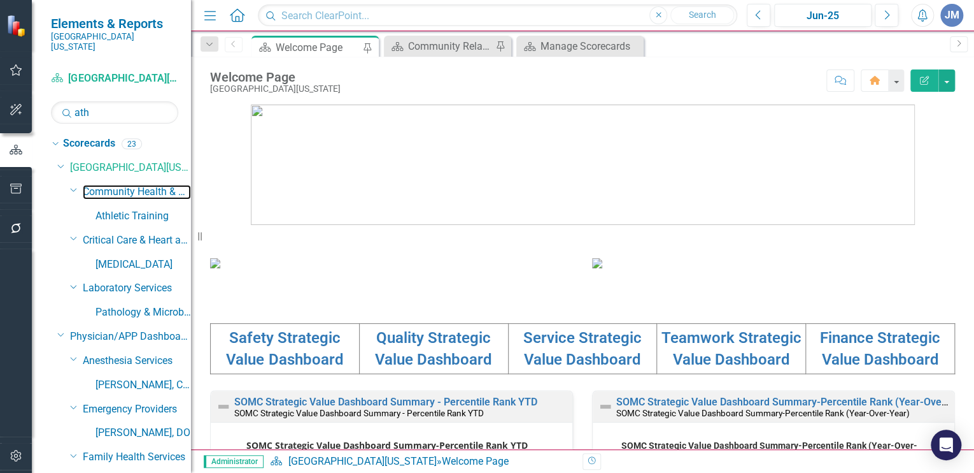 The height and width of the screenshot is (473, 974). I want to click on div: JM, so click(952, 15).